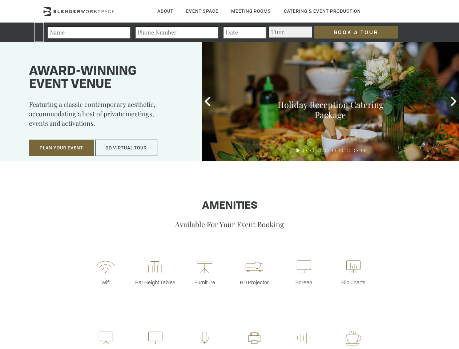 The image size is (459, 349). What do you see at coordinates (106, 78) in the screenshot?
I see `h1: Award-winning event venue` at bounding box center [106, 78].